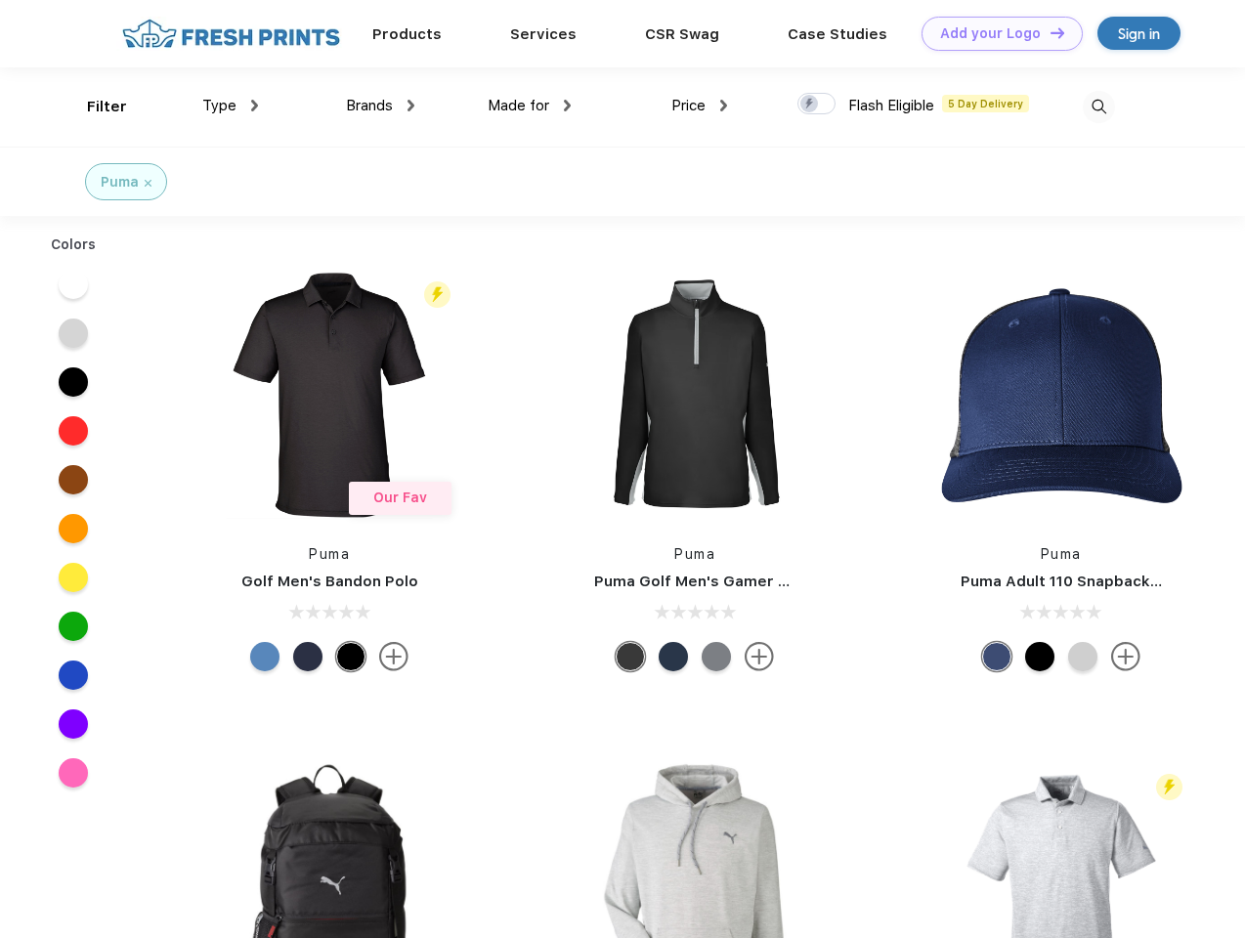 The height and width of the screenshot is (938, 1245). I want to click on a: CSR Swag, so click(682, 34).